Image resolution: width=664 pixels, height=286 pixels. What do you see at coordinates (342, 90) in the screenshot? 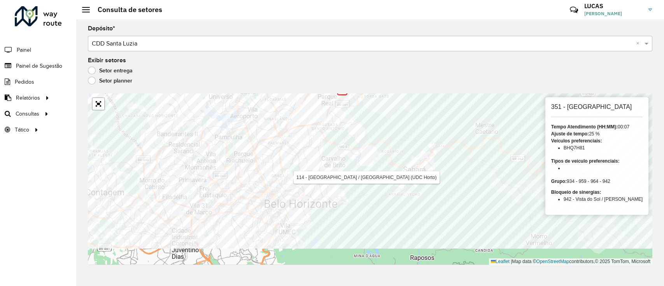
I see `img: Bloqueio de sinergias` at bounding box center [342, 90].